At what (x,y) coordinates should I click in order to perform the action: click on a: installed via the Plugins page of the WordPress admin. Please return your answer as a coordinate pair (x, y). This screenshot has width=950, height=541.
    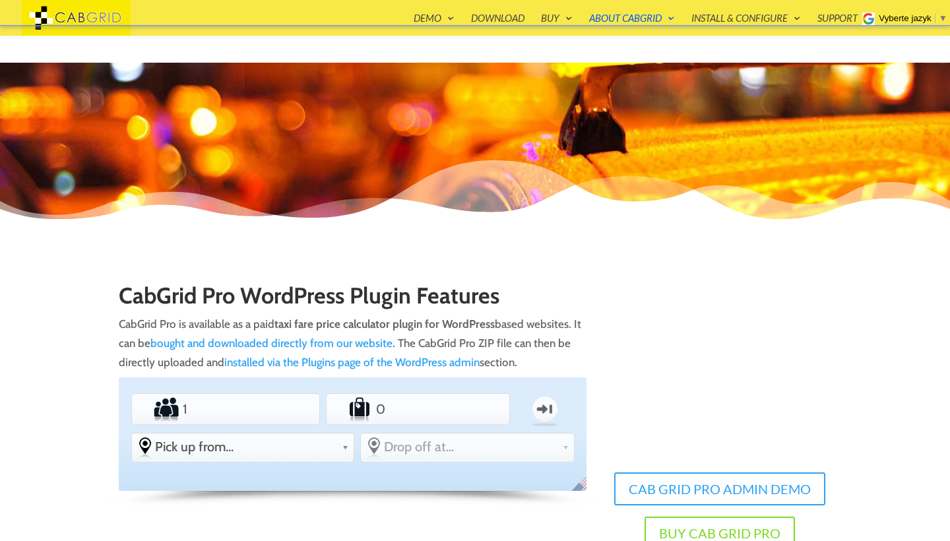
    Looking at the image, I should click on (351, 362).